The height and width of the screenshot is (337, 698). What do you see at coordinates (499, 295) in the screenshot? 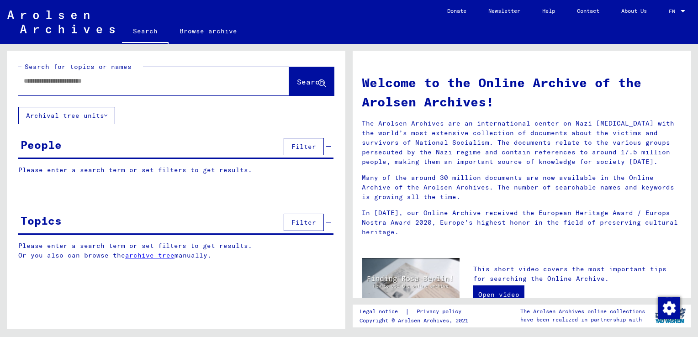
I see `a: Open video` at bounding box center [499, 295].